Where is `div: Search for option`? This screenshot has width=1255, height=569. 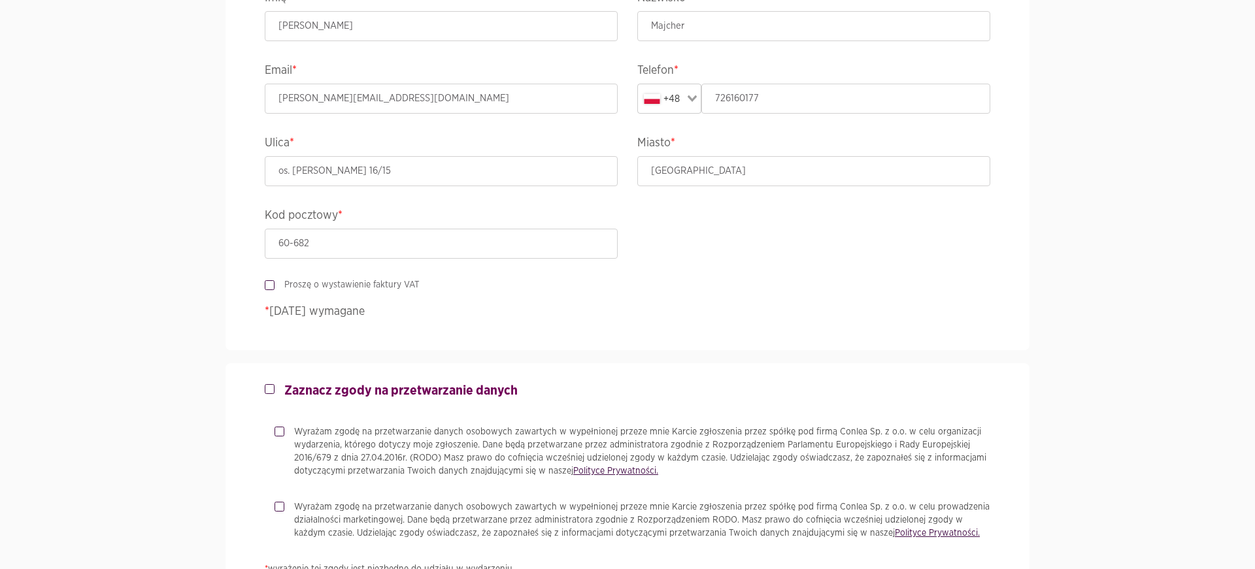
div: Search for option is located at coordinates (669, 99).